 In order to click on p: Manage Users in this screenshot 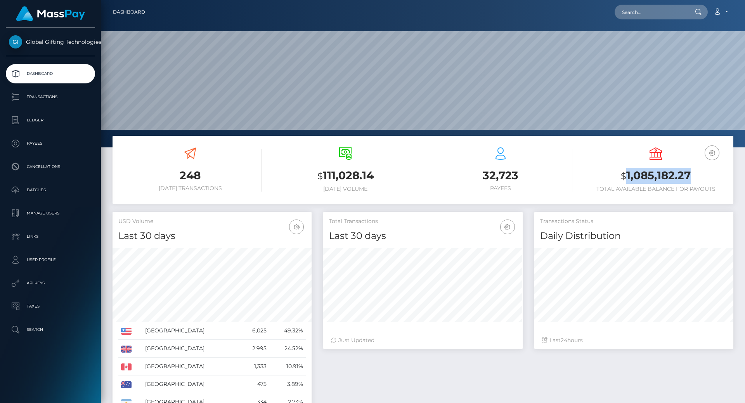, I will do `click(50, 213)`.